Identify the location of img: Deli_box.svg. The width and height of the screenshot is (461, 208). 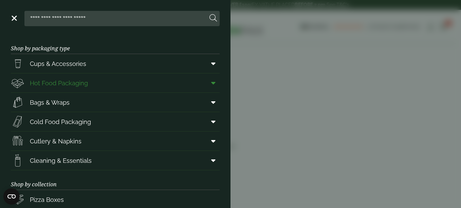
(18, 83).